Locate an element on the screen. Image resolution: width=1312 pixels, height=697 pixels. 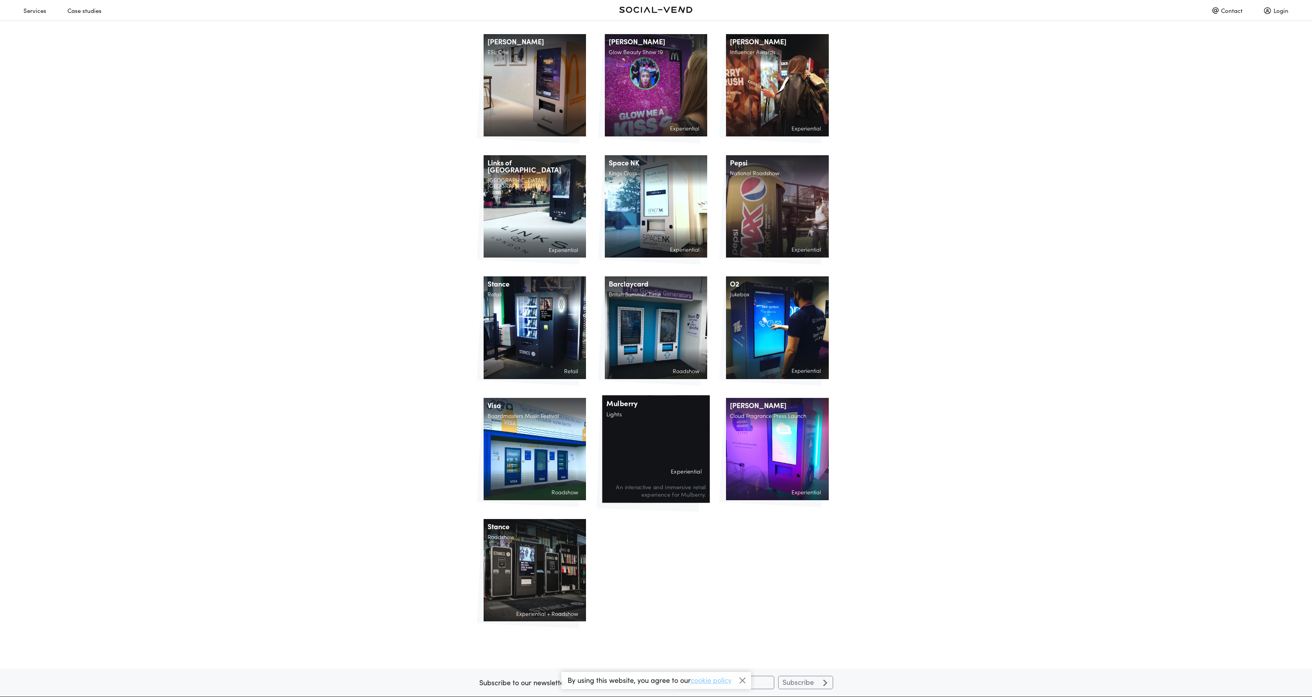
h1: Visa is located at coordinates (535, 406).